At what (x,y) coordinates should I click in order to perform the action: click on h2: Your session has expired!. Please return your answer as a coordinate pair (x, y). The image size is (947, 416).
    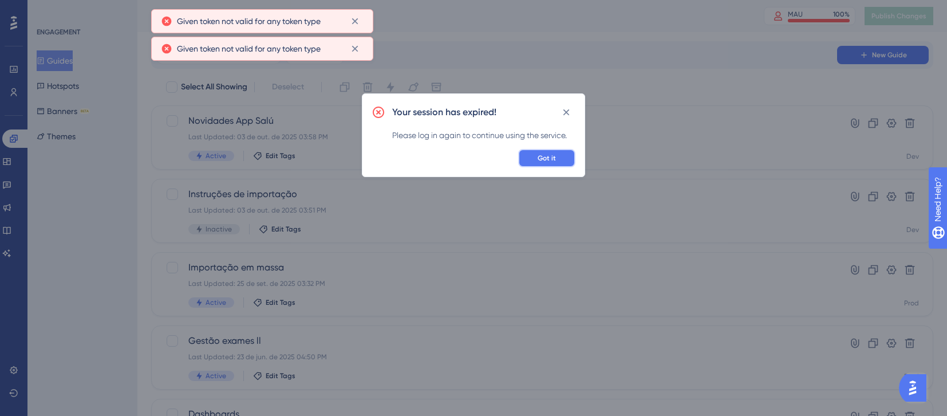
    Looking at the image, I should click on (444, 112).